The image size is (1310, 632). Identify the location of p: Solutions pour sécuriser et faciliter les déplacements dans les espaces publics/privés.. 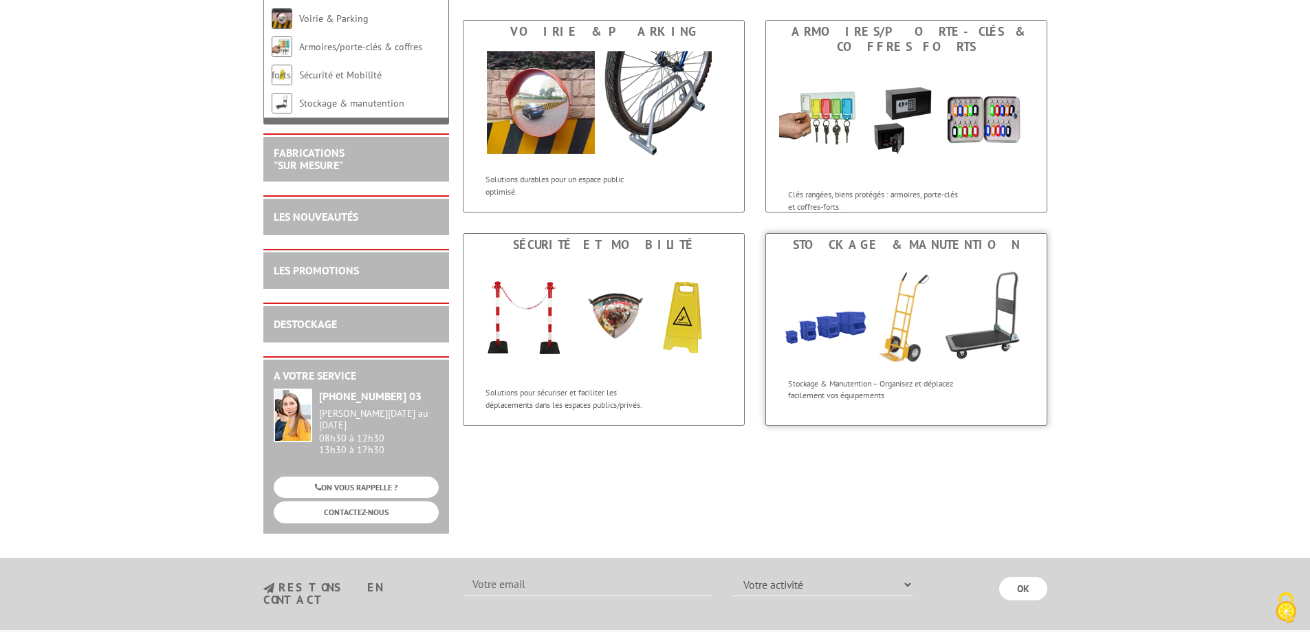
(571, 398).